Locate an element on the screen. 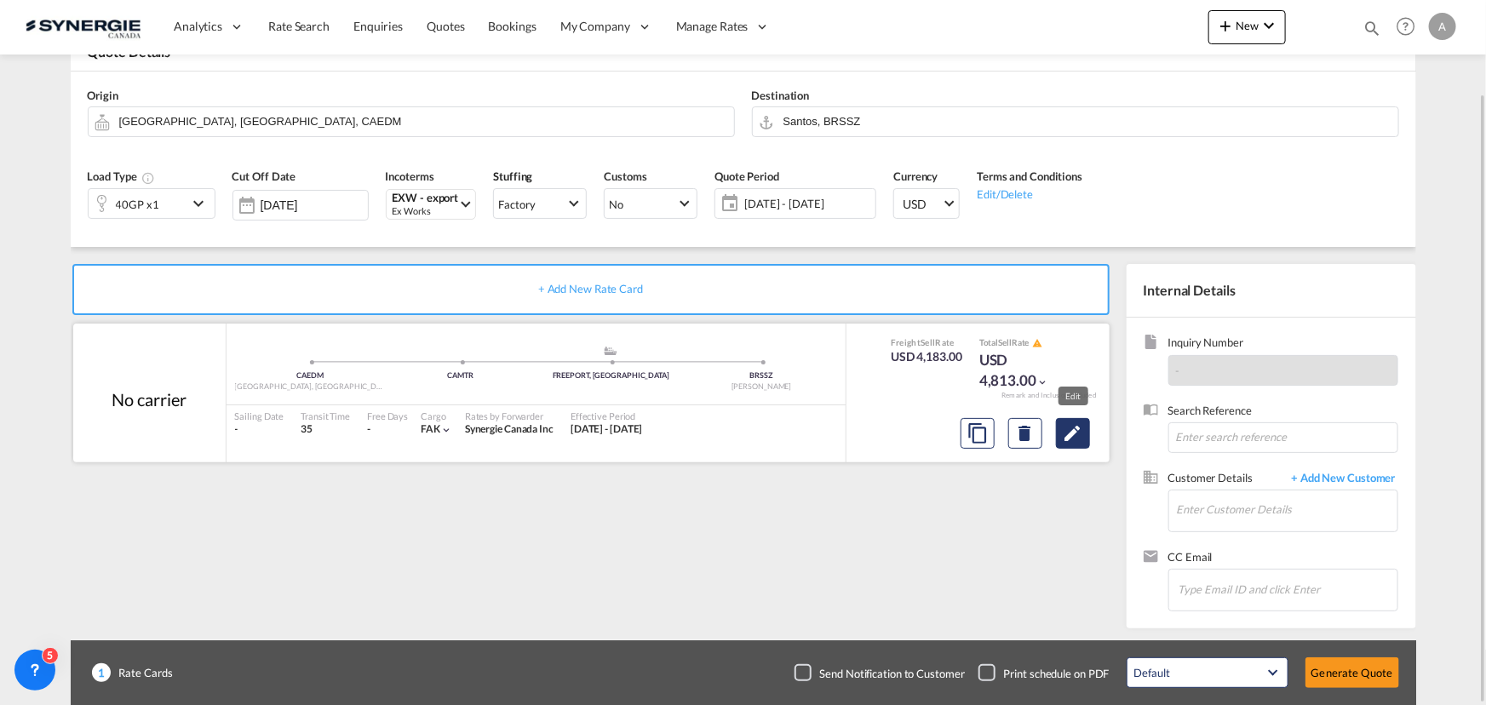 The height and width of the screenshot is (705, 1486). span: USD is located at coordinates (922, 204).